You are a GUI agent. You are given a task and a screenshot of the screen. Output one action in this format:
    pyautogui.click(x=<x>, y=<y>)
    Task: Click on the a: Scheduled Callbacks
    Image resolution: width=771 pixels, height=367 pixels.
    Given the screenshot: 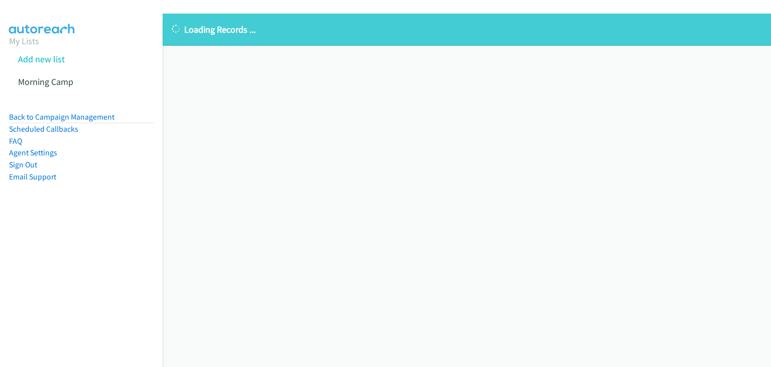 What is the action you would take?
    pyautogui.click(x=44, y=129)
    